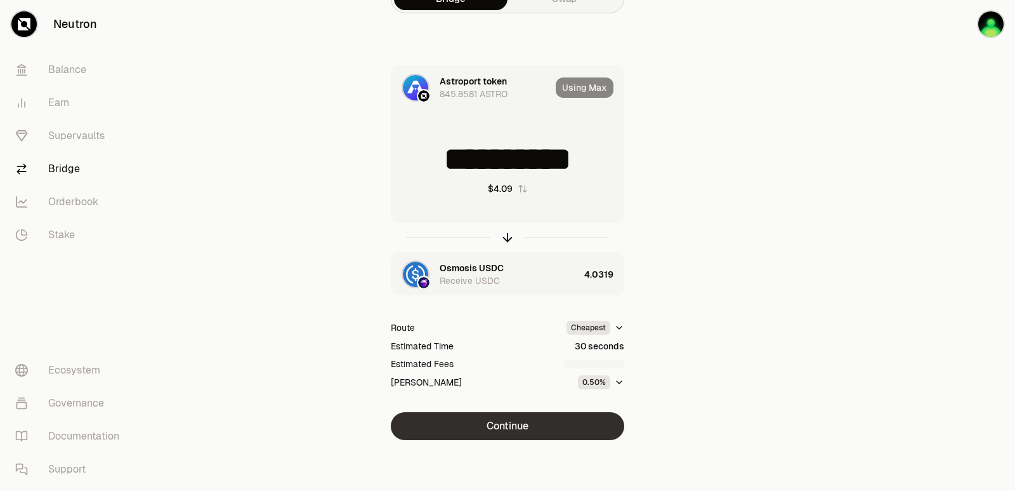  I want to click on img: ASTRO Logo, so click(416, 88).